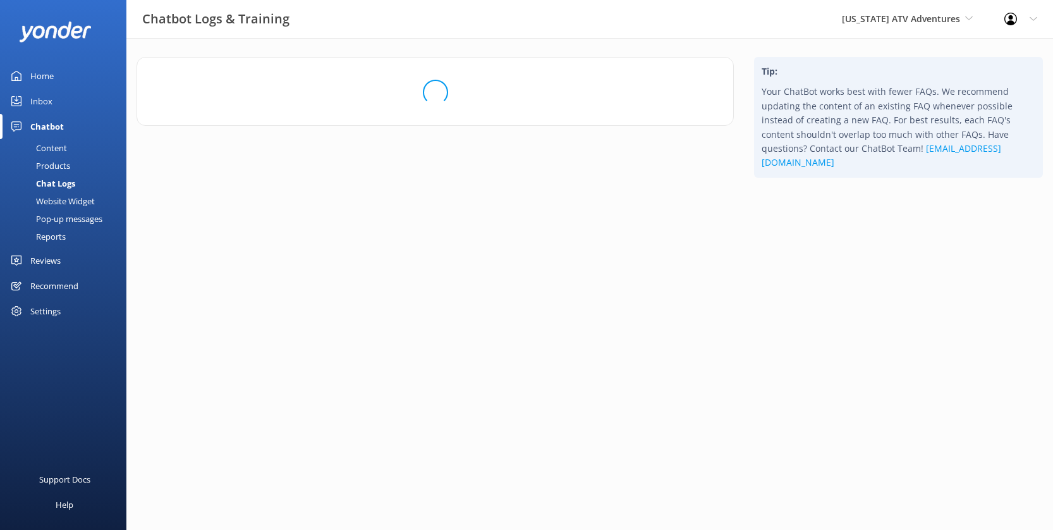  I want to click on div: Support Docs, so click(64, 479).